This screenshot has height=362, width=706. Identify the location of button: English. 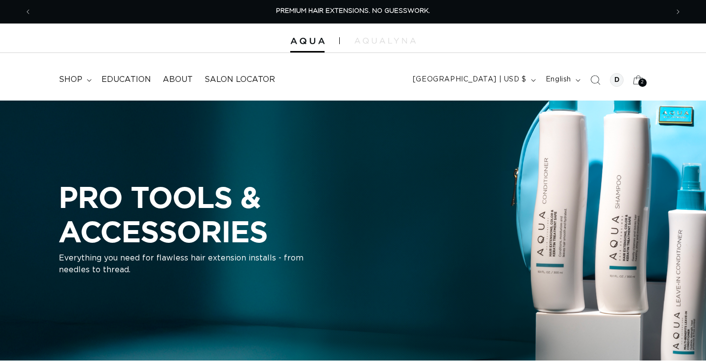
(562, 80).